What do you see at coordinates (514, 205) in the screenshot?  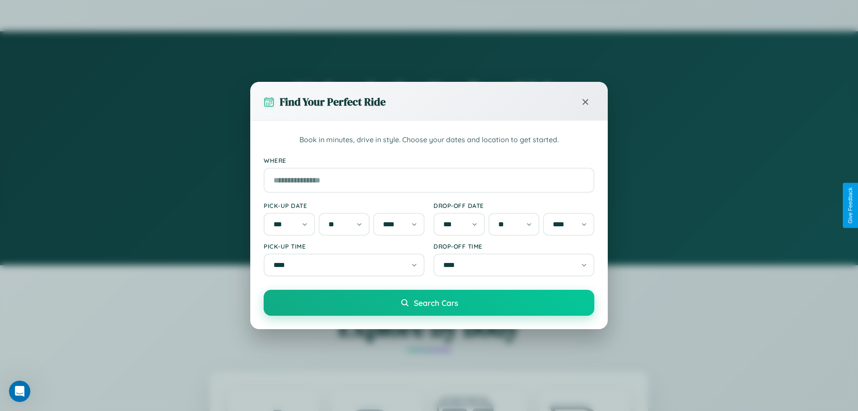 I see `label: Drop-off Date` at bounding box center [514, 205].